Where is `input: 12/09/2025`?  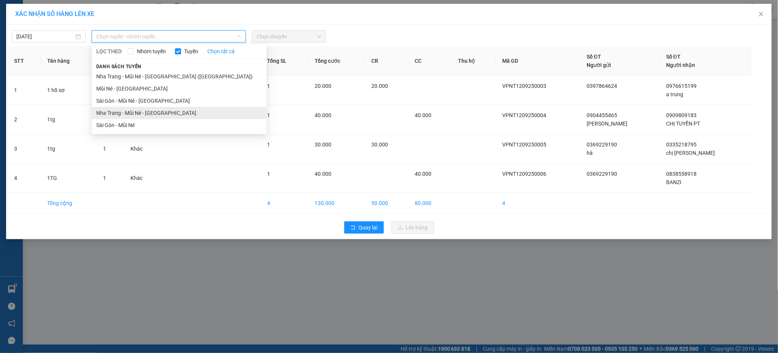 input: 12/09/2025 is located at coordinates (45, 37).